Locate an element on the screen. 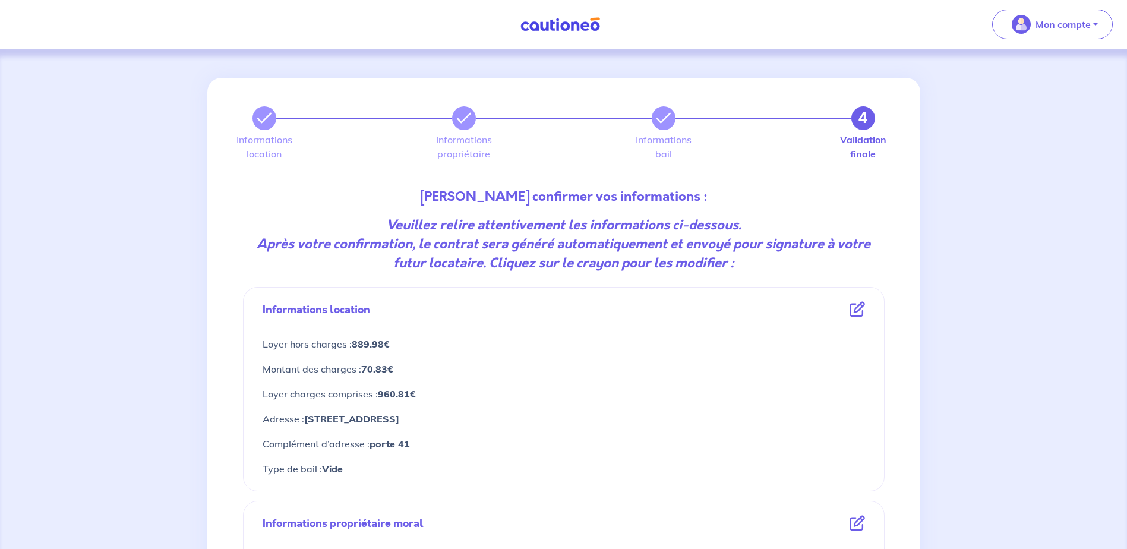  strong: Vide is located at coordinates (332, 469).